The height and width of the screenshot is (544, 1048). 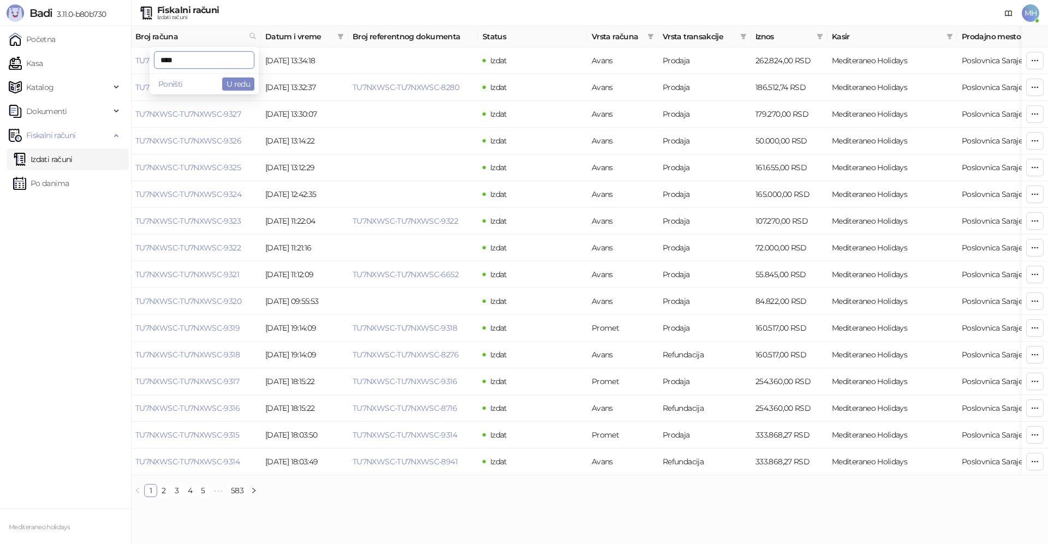 What do you see at coordinates (188, 114) in the screenshot?
I see `a: TU7NXWSC-TU7NXWSC-9327` at bounding box center [188, 114].